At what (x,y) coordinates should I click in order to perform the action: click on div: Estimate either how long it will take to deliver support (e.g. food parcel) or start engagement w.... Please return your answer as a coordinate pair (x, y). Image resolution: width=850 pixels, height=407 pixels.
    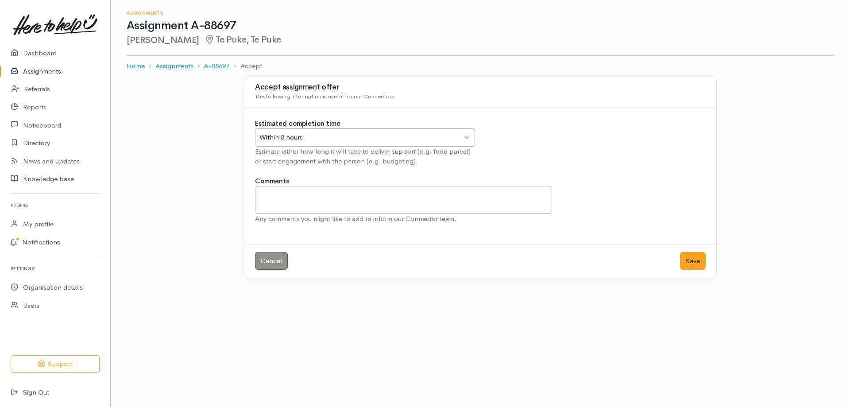
    Looking at the image, I should click on (365, 156).